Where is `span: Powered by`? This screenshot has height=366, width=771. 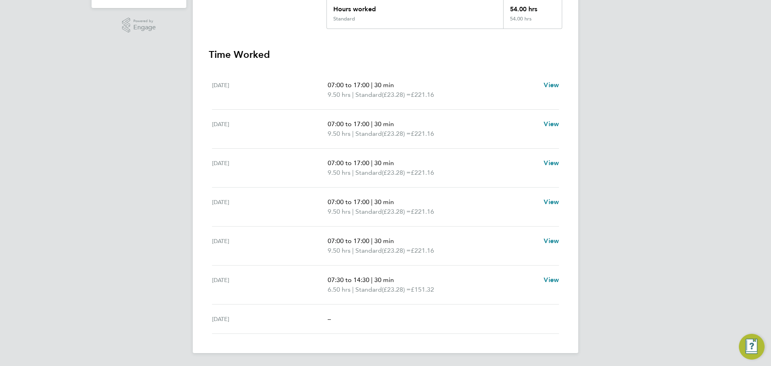
span: Powered by is located at coordinates (144, 21).